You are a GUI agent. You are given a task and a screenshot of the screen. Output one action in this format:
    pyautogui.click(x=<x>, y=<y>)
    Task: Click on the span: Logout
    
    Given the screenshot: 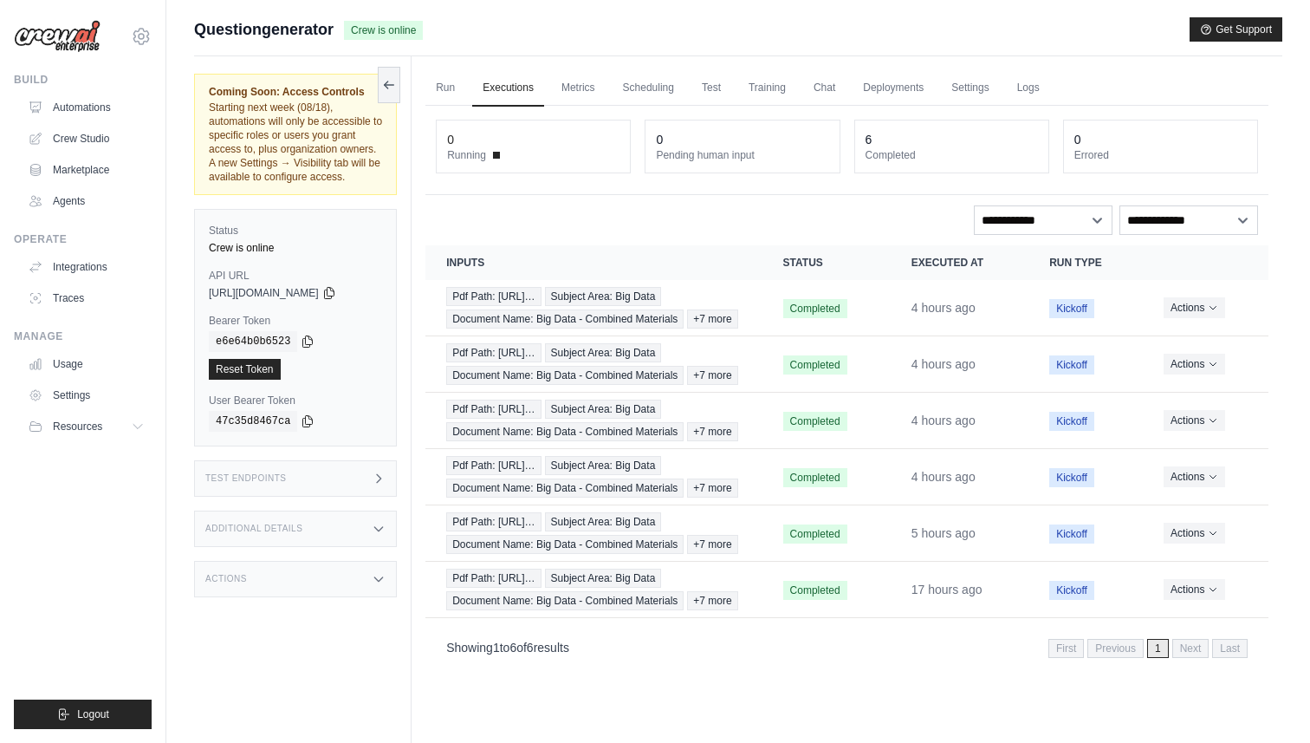 What is the action you would take?
    pyautogui.click(x=93, y=714)
    